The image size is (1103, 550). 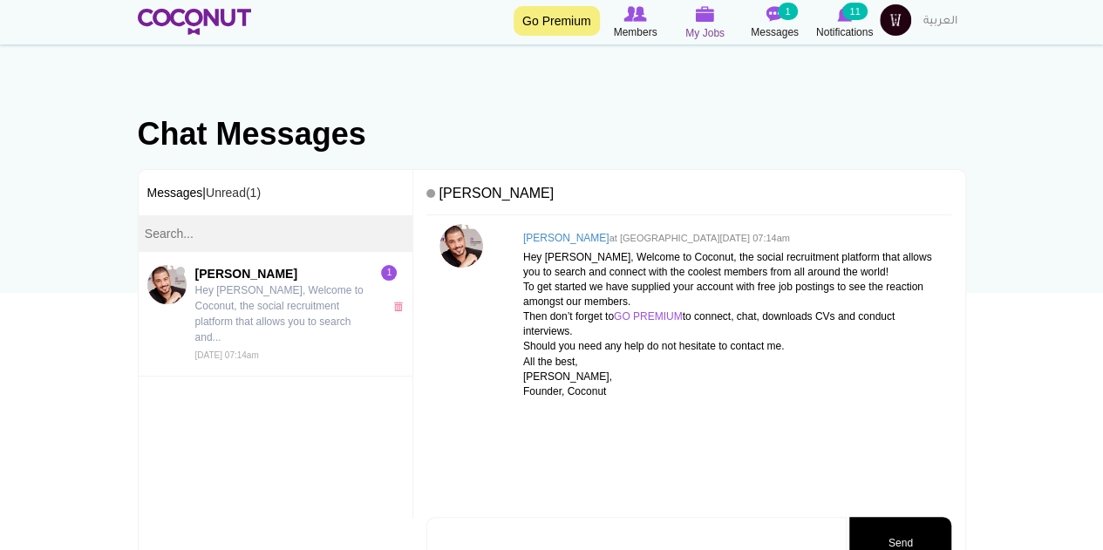 I want to click on input: Search..., so click(x=276, y=234).